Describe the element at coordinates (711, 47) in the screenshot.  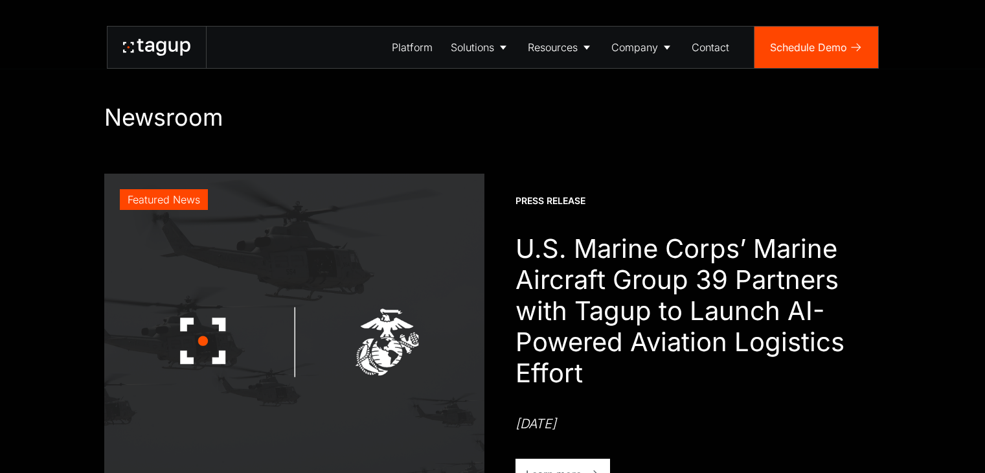
I see `a: Contact` at that location.